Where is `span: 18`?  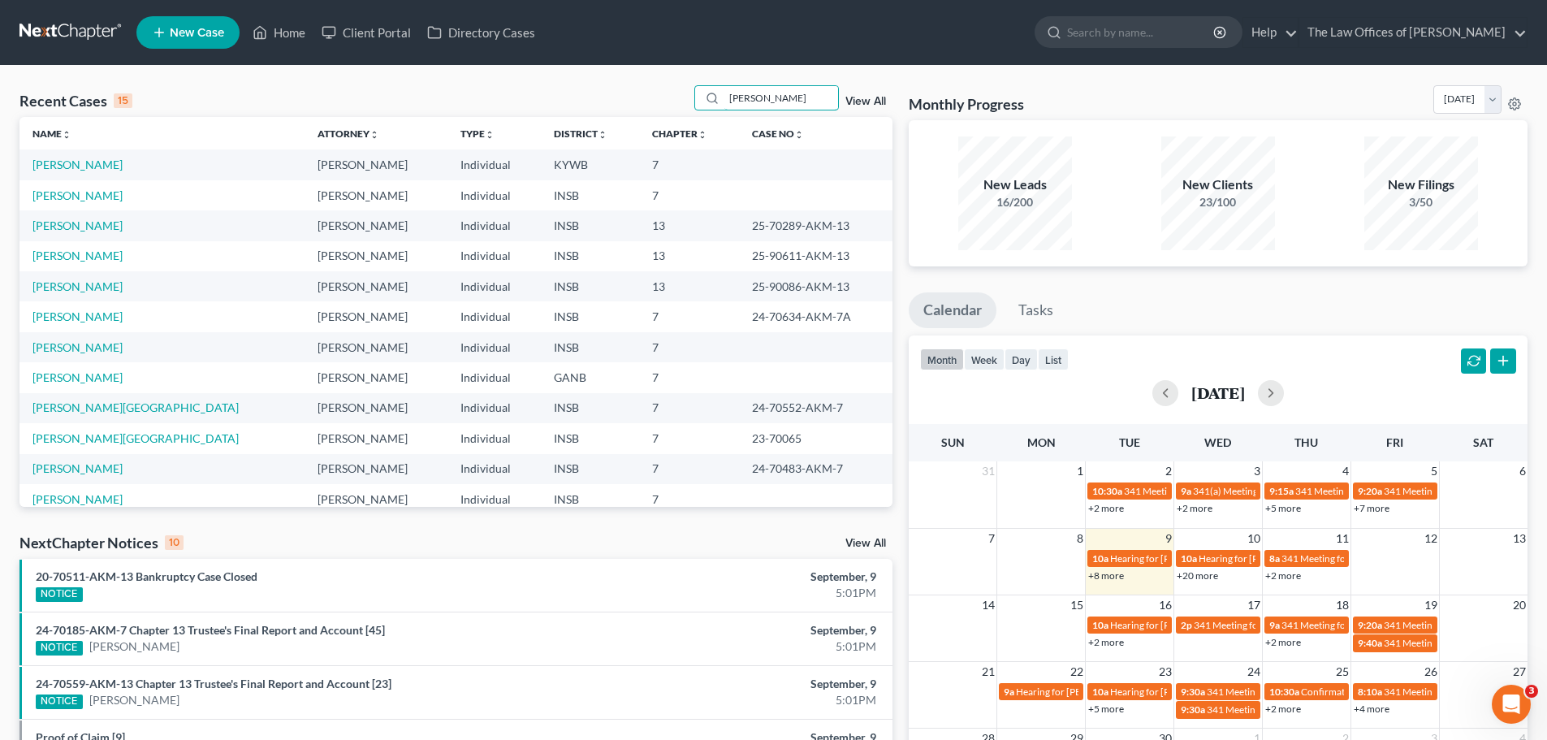 span: 18 is located at coordinates (1342, 605).